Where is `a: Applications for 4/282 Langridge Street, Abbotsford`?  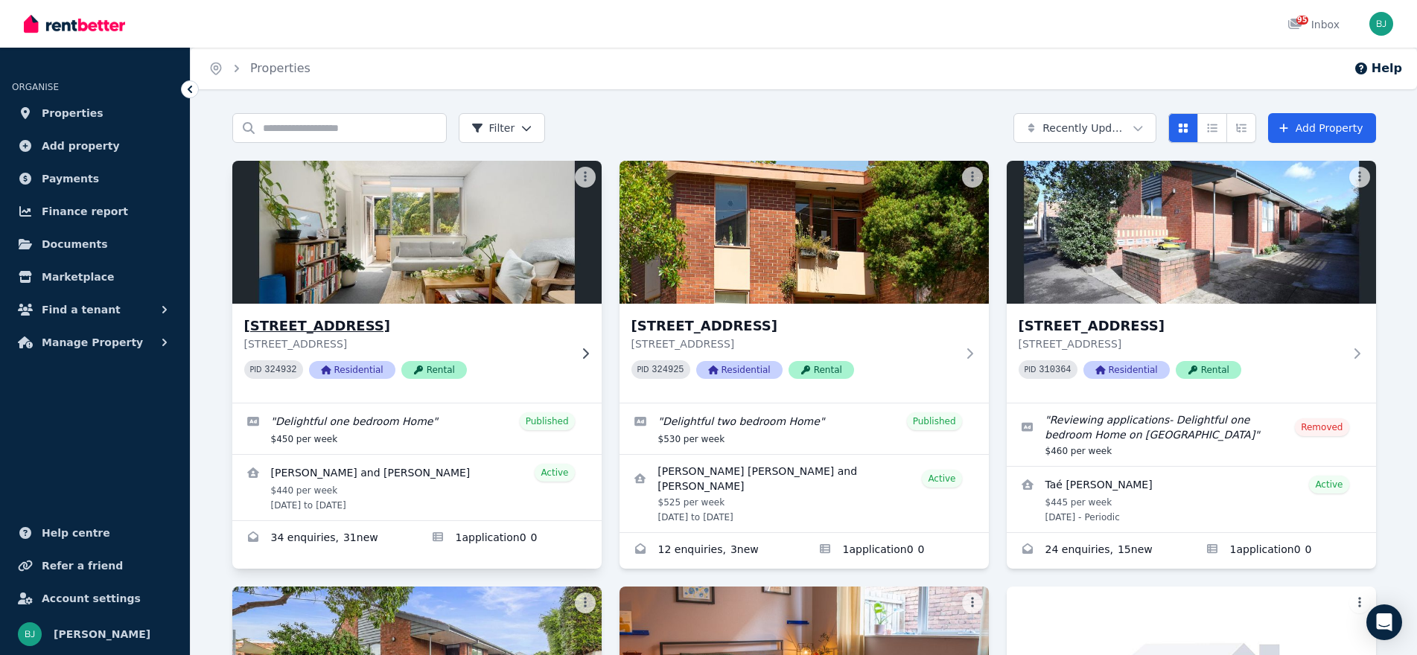 a: Applications for 4/282 Langridge Street, Abbotsford is located at coordinates (509, 539).